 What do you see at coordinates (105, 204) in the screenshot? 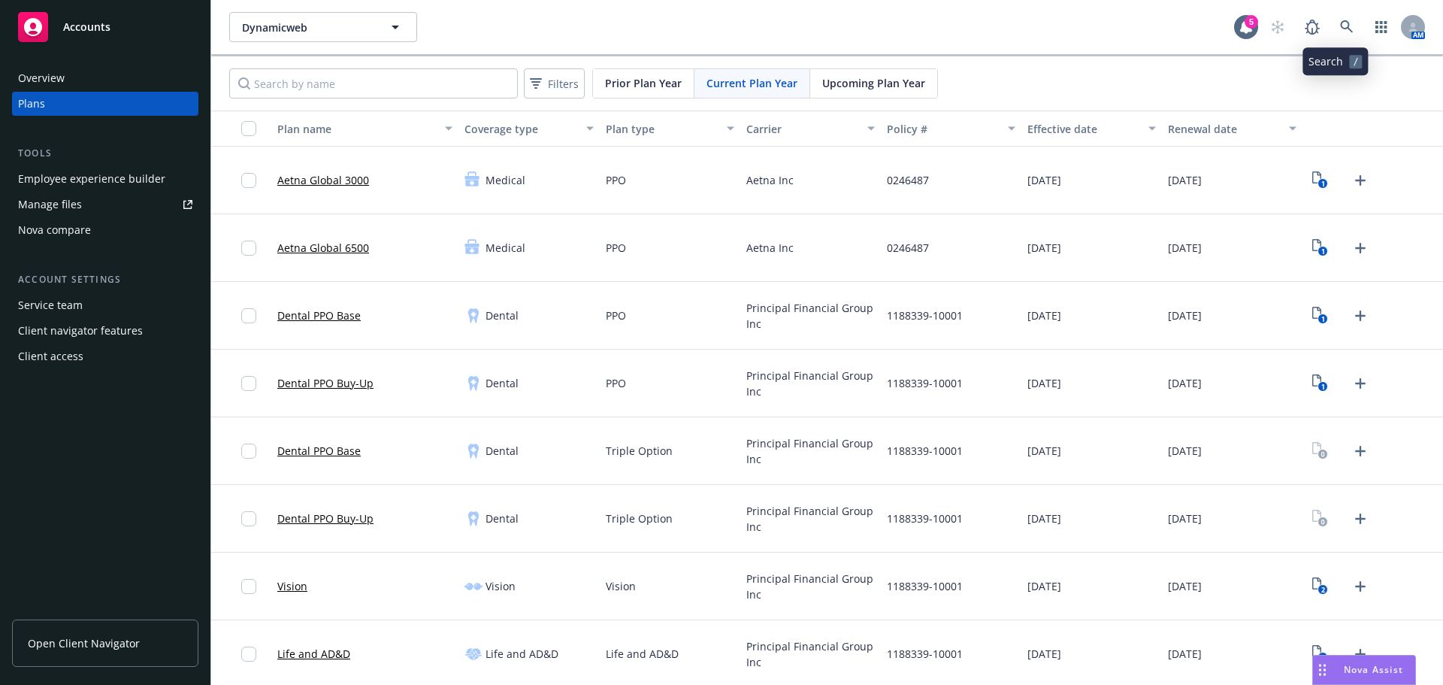
I see `a: Manage files` at bounding box center [105, 204].